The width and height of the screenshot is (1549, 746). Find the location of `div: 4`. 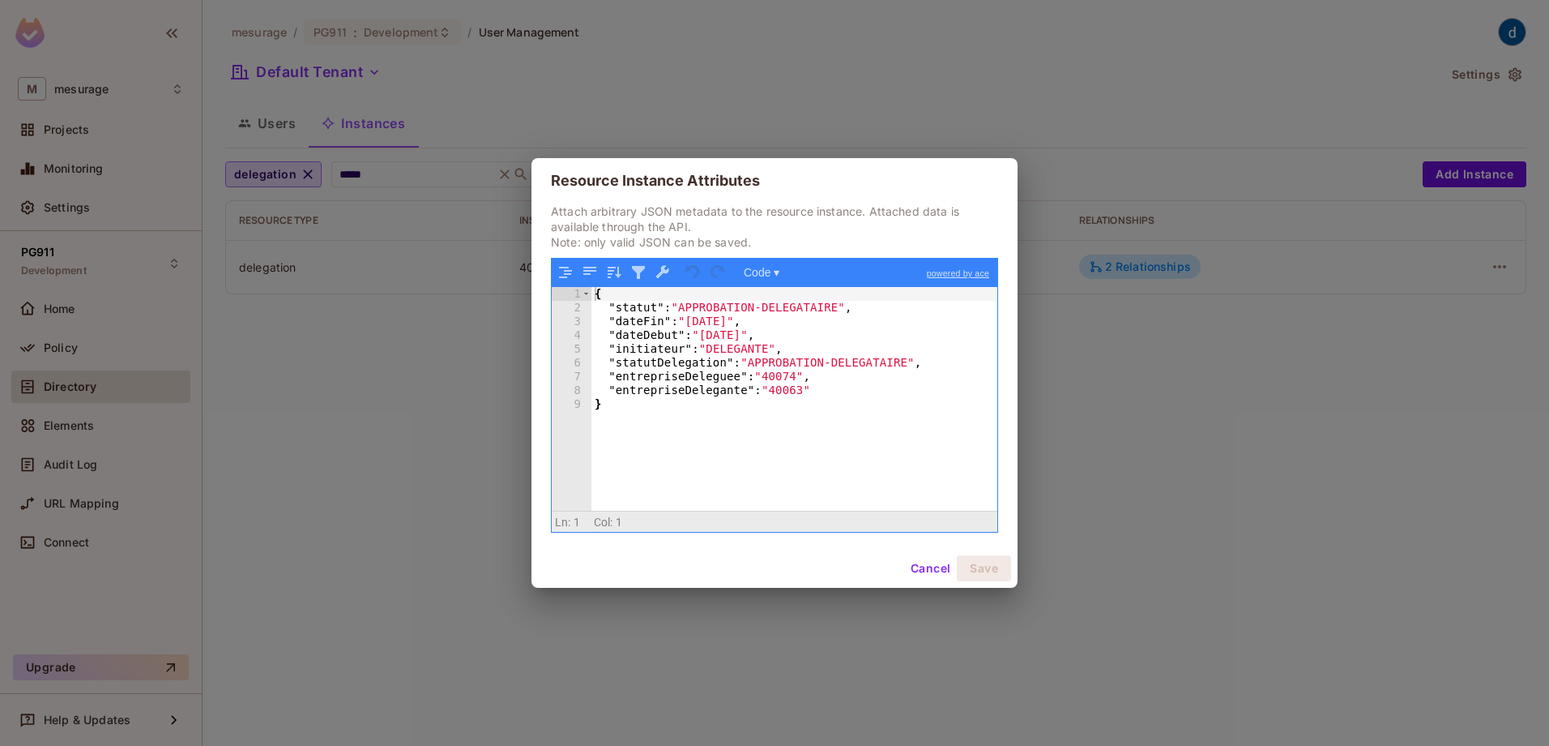

div: 4 is located at coordinates (571, 335).